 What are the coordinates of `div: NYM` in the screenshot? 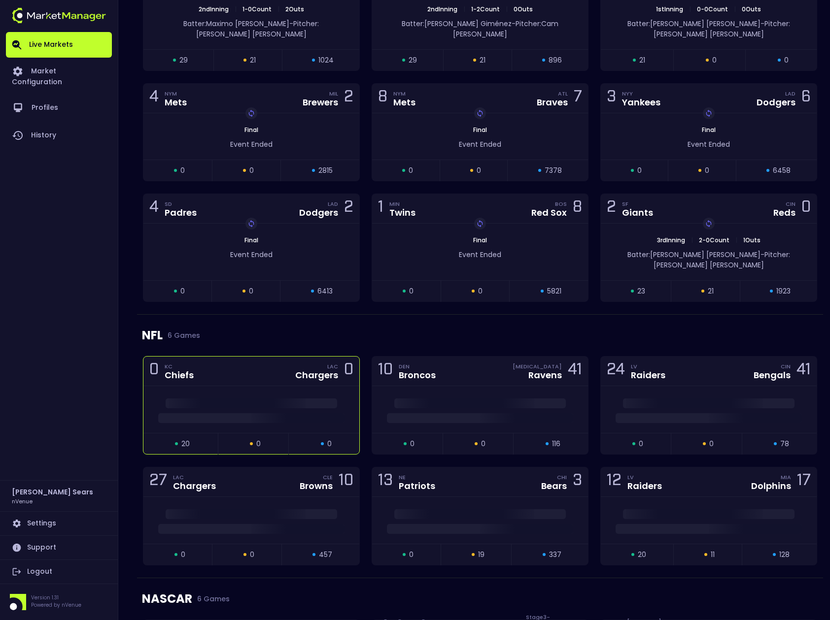 It's located at (404, 94).